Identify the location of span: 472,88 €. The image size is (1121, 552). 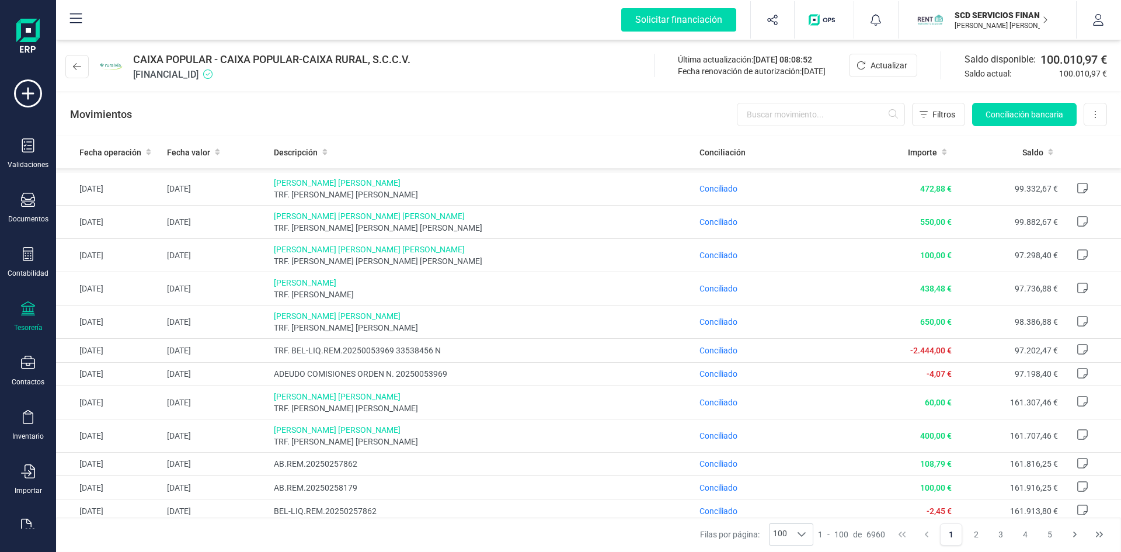
(936, 189).